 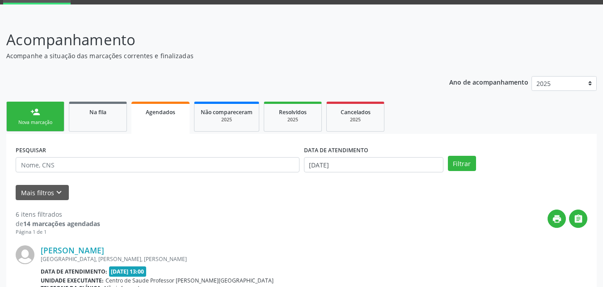 What do you see at coordinates (374, 165) in the screenshot?
I see `input: Selecione um intervalo` at bounding box center [374, 165].